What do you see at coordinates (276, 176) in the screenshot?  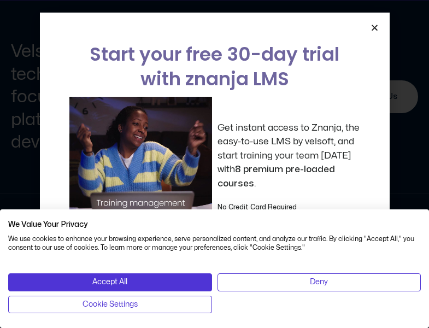 I see `strong: 8 premium pre-loaded courses` at bounding box center [276, 176].